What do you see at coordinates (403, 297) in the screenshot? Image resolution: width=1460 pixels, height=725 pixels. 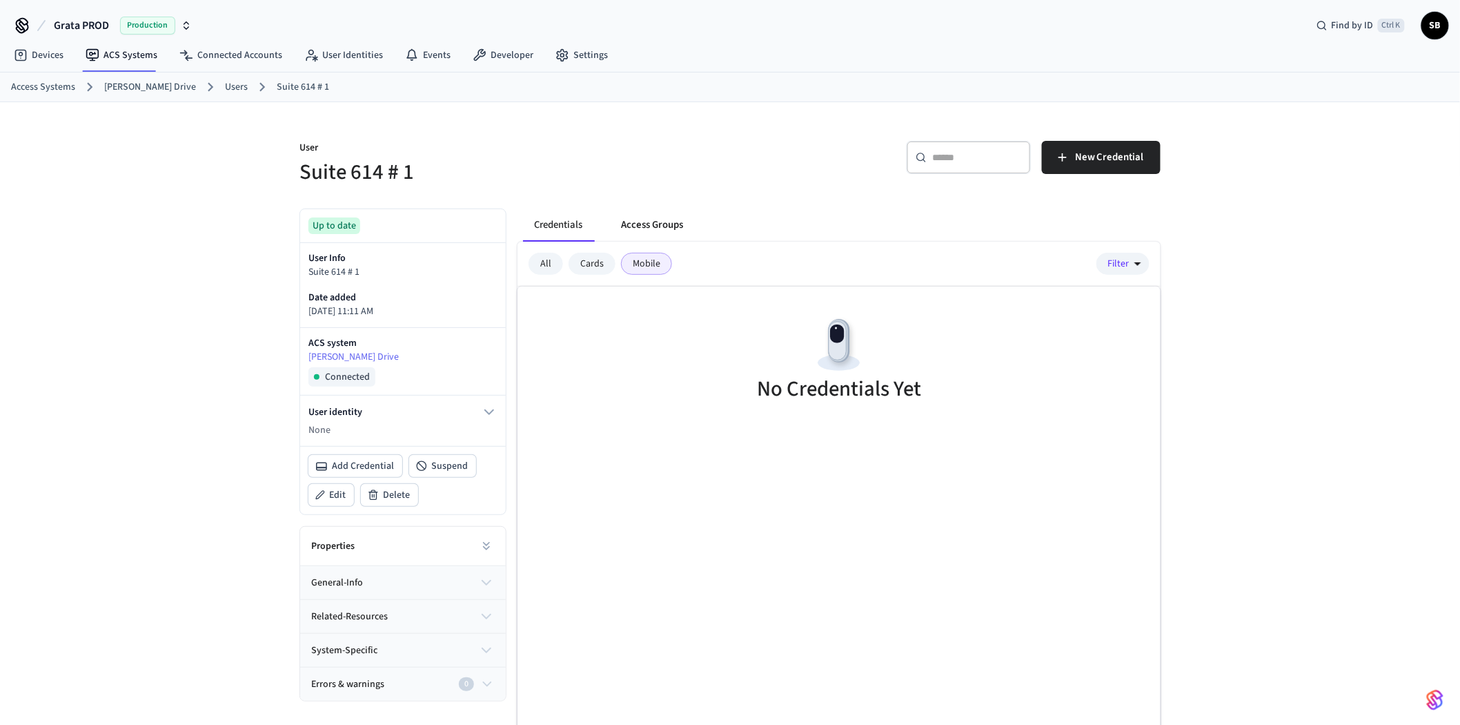 I see `p: Date added` at bounding box center [403, 297].